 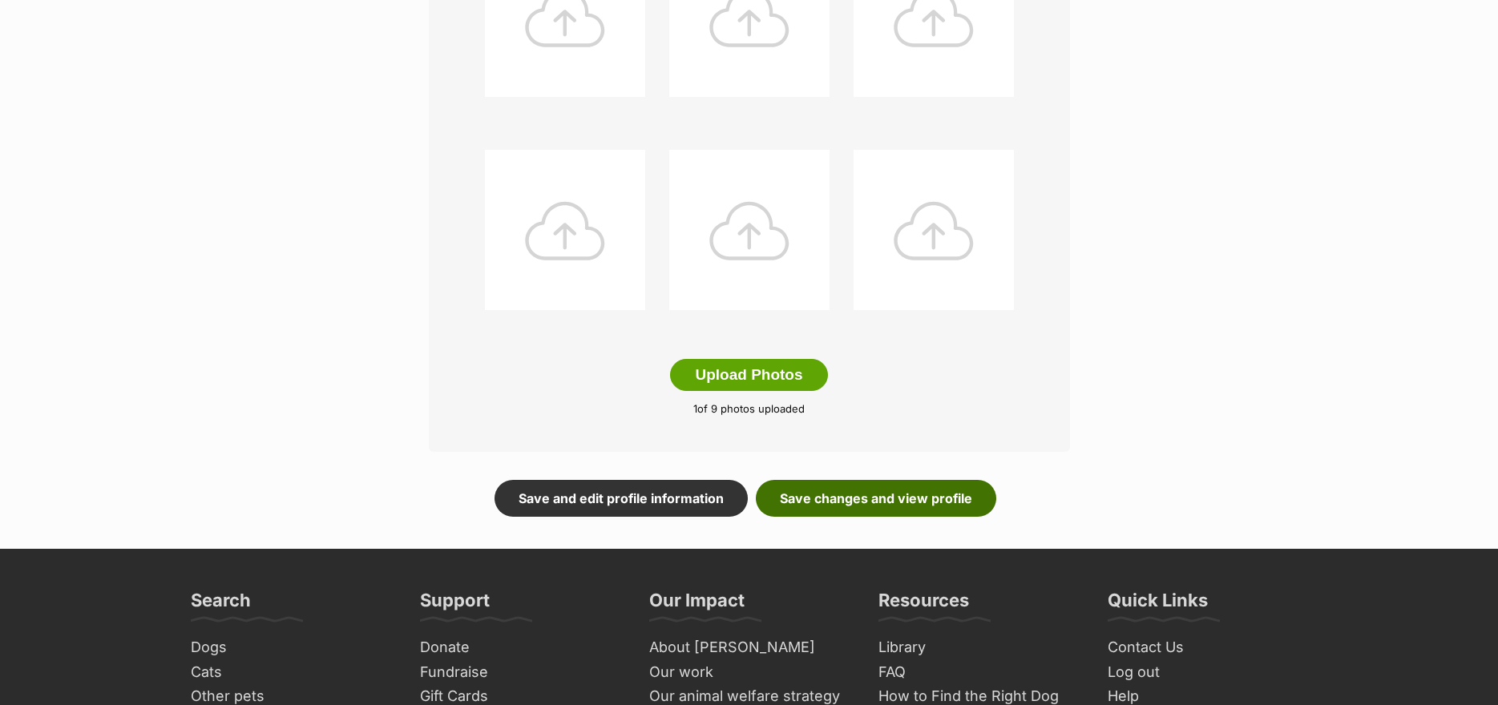 What do you see at coordinates (520, 648) in the screenshot?
I see `a: Donate` at bounding box center [520, 648].